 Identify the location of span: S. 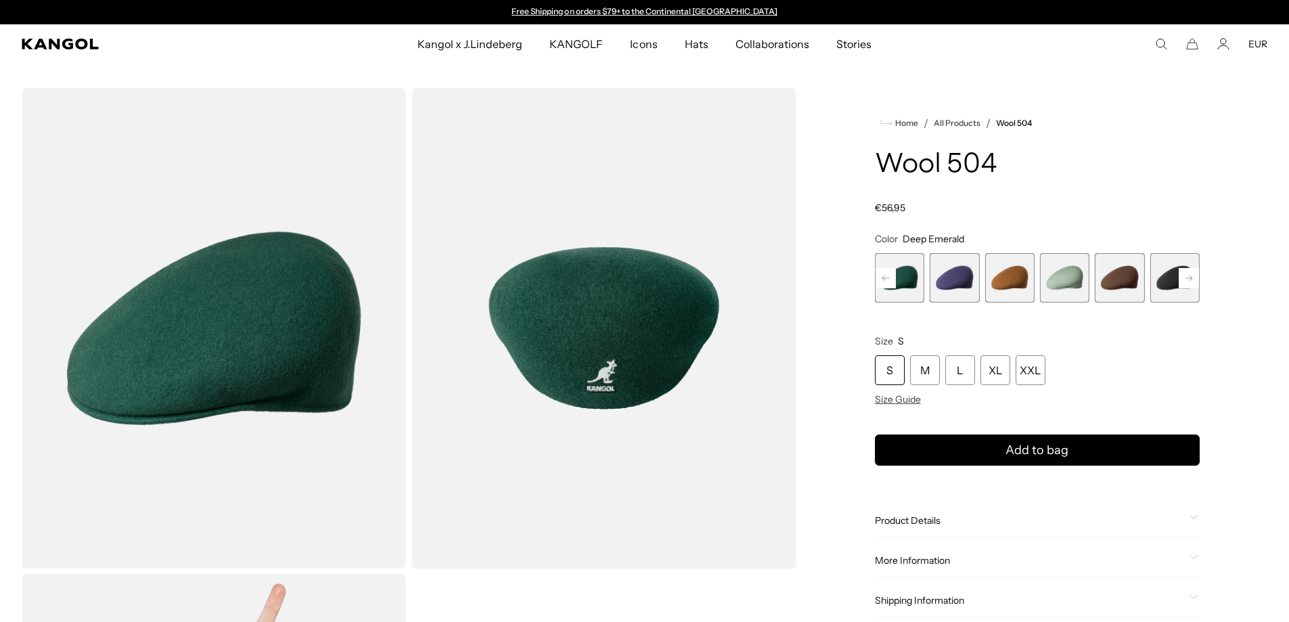
(901, 341).